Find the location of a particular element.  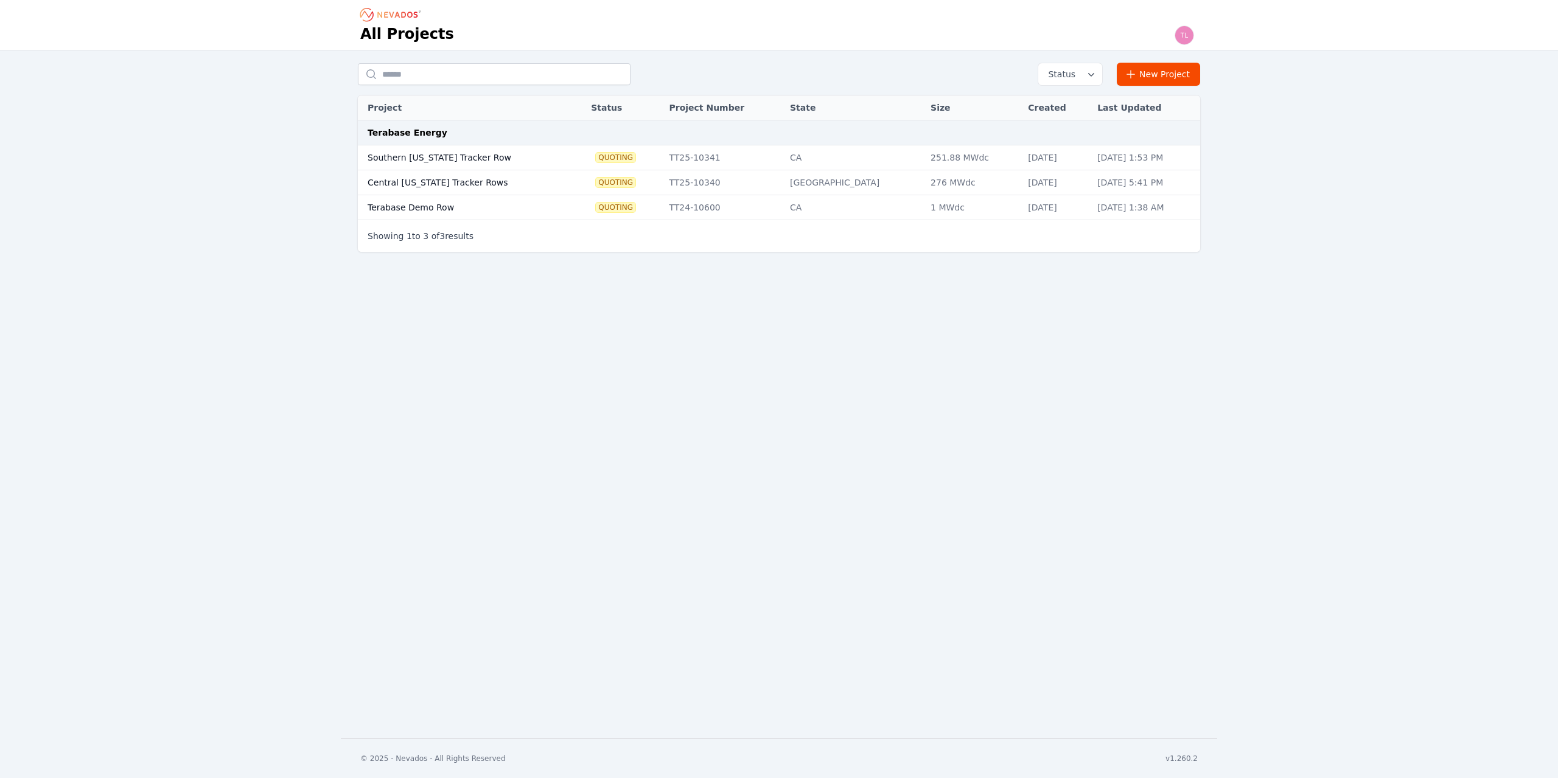

th: State is located at coordinates (854, 108).